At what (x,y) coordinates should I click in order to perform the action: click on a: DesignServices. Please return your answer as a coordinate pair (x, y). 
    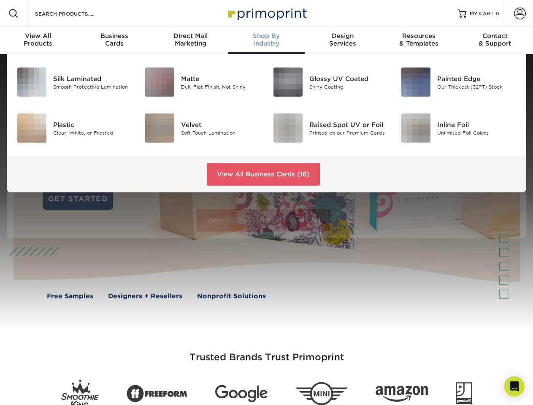
    Looking at the image, I should click on (342, 40).